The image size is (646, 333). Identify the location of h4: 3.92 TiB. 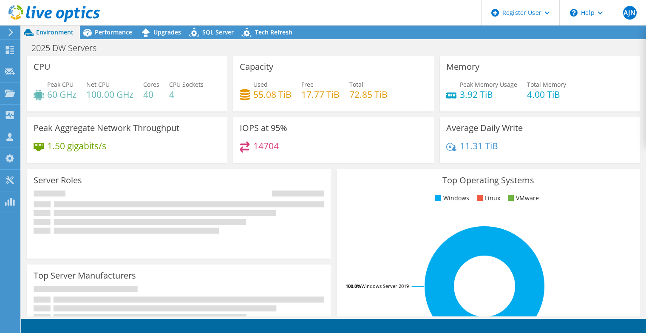
(488, 94).